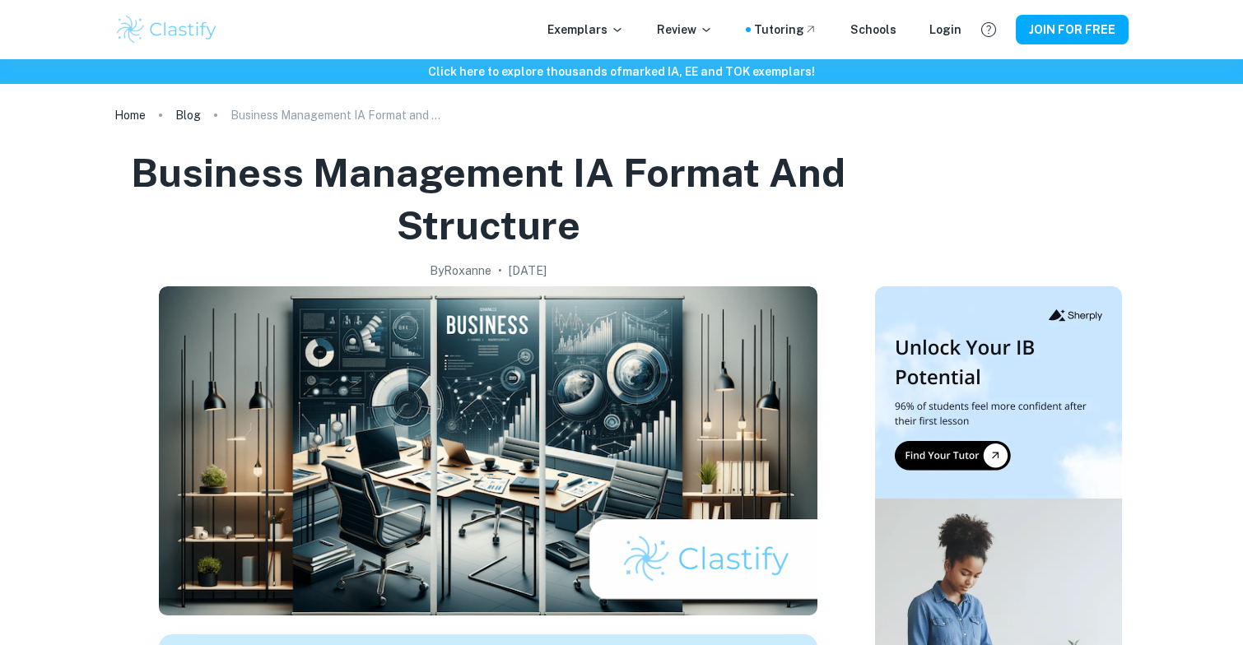 The height and width of the screenshot is (645, 1243). What do you see at coordinates (130, 115) in the screenshot?
I see `a: Home` at bounding box center [130, 115].